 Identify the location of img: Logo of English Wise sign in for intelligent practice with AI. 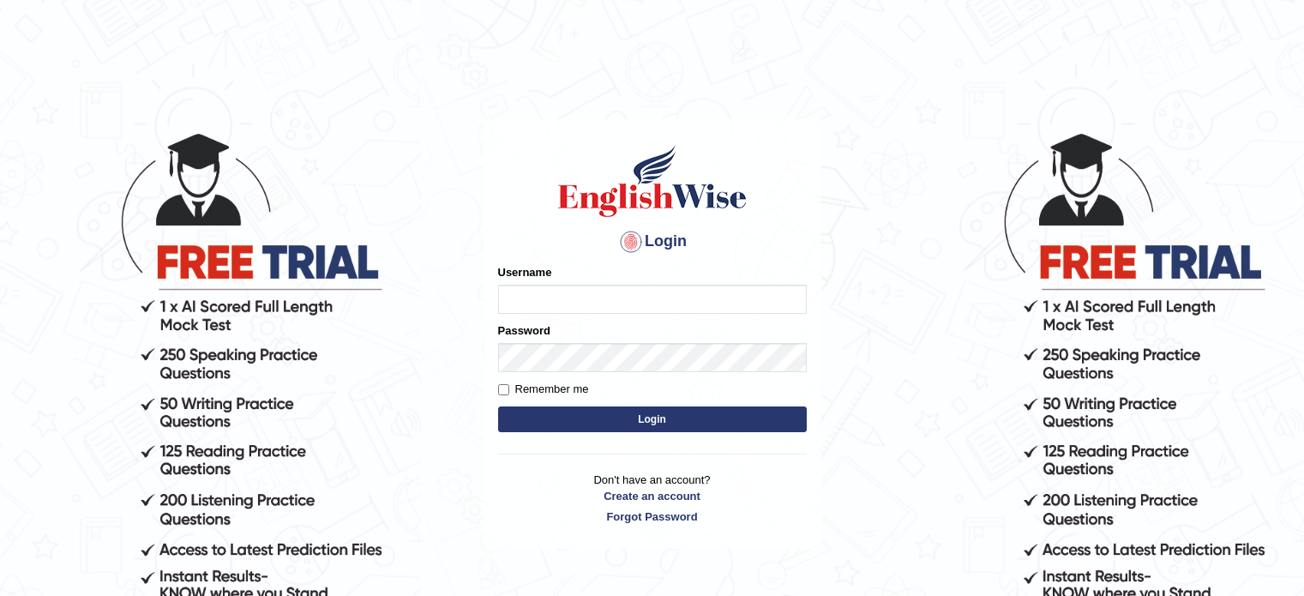
(653, 181).